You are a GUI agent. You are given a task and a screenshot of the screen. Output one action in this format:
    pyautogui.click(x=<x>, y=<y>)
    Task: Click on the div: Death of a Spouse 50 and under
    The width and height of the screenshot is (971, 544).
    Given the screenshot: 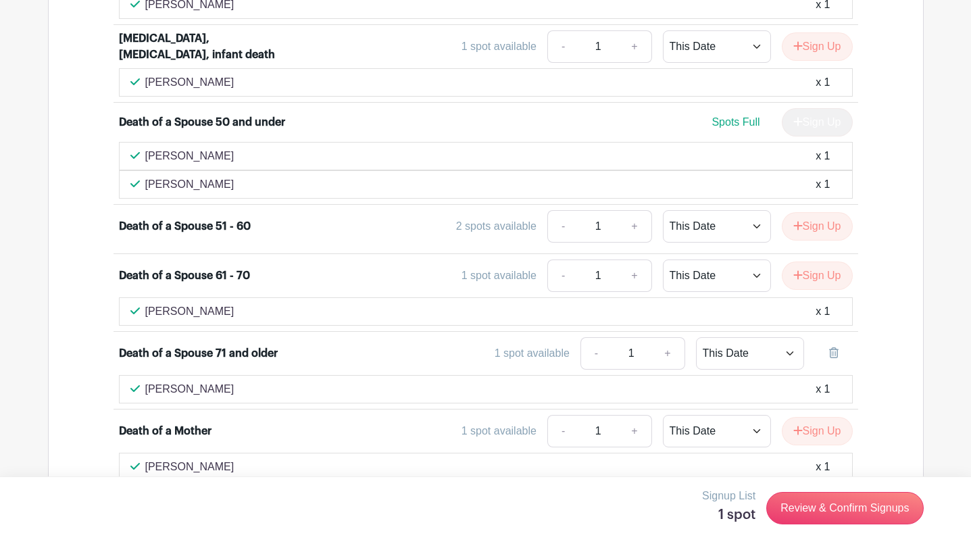 What is the action you would take?
    pyautogui.click(x=202, y=122)
    